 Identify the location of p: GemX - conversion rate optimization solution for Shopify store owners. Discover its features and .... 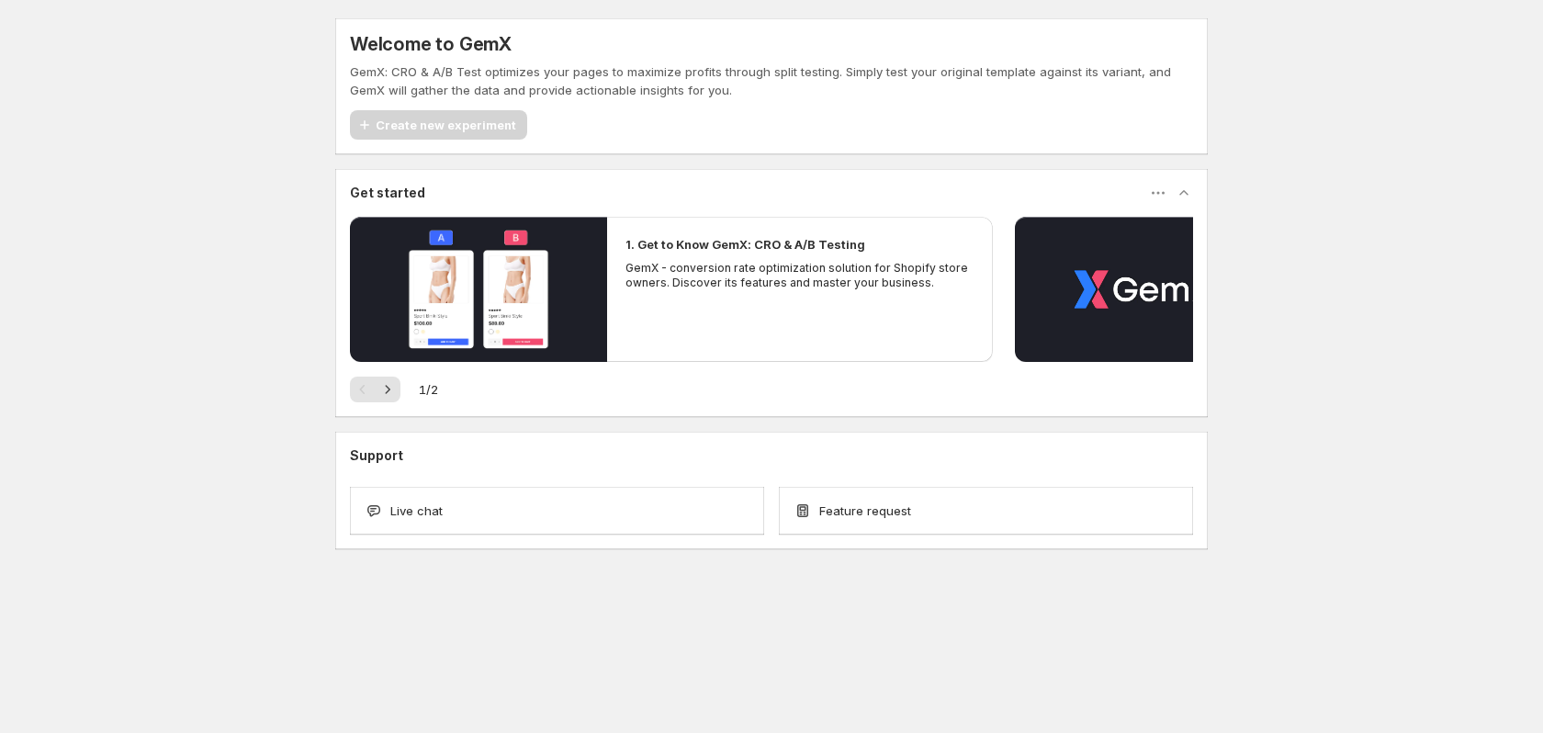
(800, 276).